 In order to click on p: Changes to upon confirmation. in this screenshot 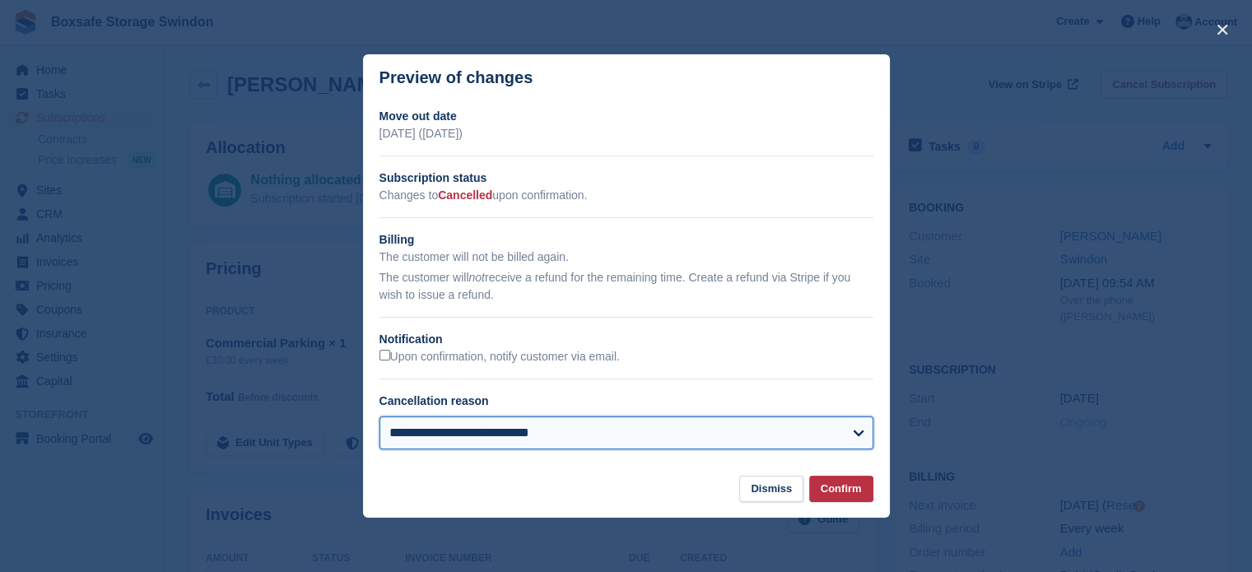, I will do `click(626, 195)`.